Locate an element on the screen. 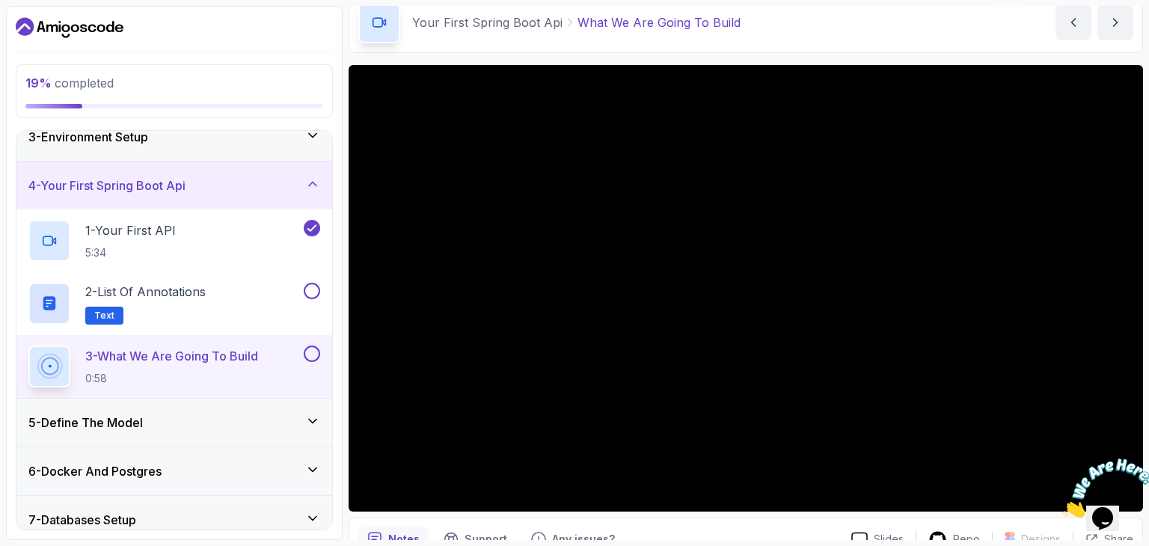  span: Text is located at coordinates (104, 316).